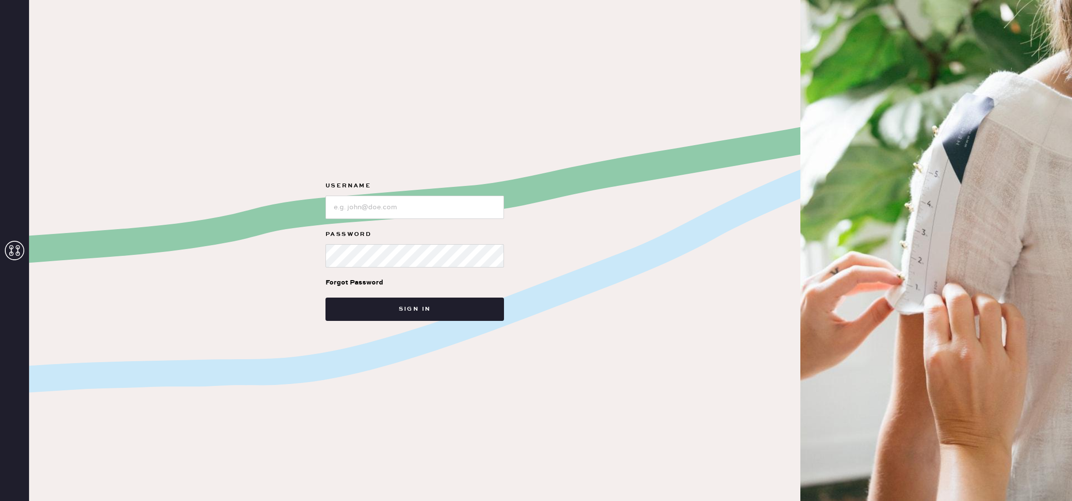 The image size is (1072, 501). Describe the element at coordinates (415, 207) in the screenshot. I see `input: e.g. john@doe.com` at that location.